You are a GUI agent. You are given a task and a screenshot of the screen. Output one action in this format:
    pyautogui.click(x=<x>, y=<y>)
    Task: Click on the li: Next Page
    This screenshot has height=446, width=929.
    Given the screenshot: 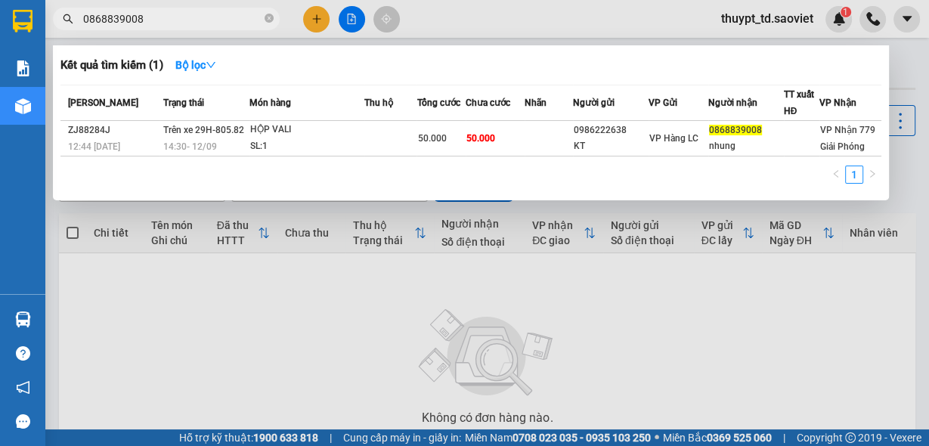 What is the action you would take?
    pyautogui.click(x=872, y=175)
    